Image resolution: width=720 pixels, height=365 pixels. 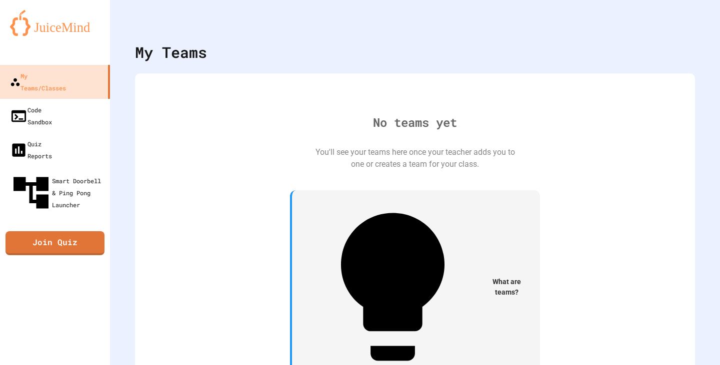 I want to click on div: My Teams/Classes, so click(x=38, y=82).